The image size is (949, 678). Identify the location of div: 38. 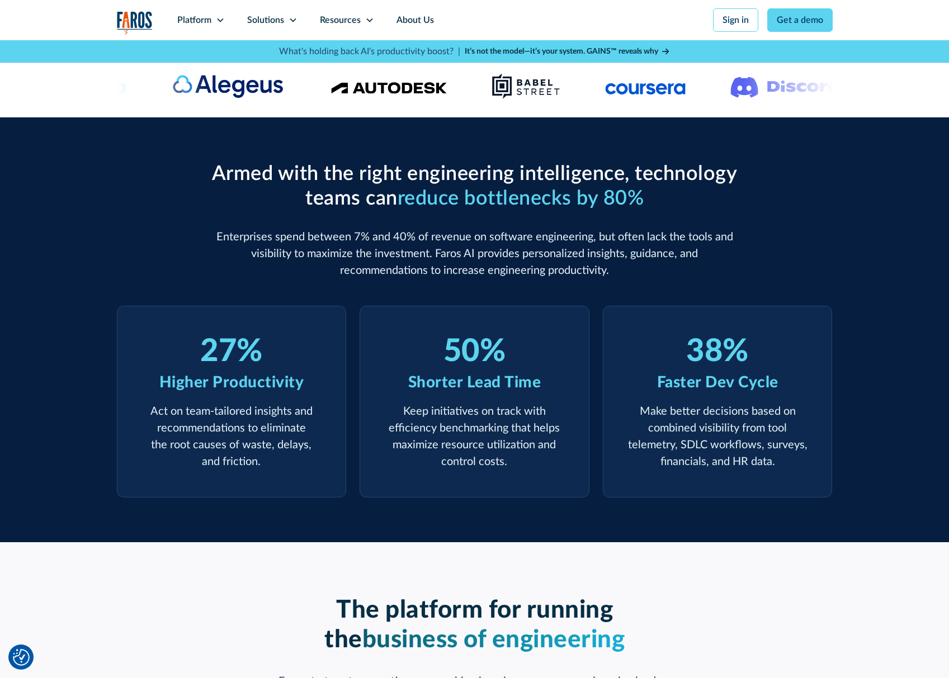
(704, 352).